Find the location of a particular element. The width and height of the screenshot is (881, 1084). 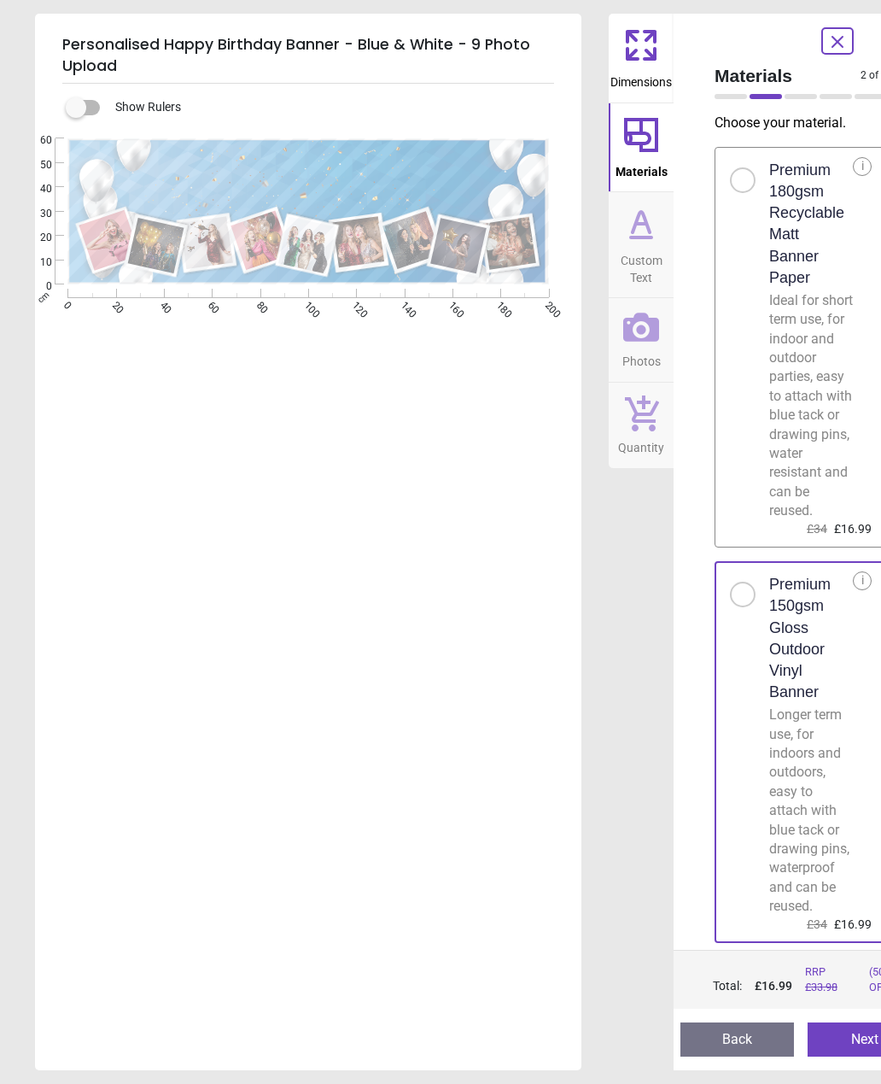

h5: Personalised Happy Birthday Banner - Blue & White - 9 Photo Upload is located at coordinates (308, 56).